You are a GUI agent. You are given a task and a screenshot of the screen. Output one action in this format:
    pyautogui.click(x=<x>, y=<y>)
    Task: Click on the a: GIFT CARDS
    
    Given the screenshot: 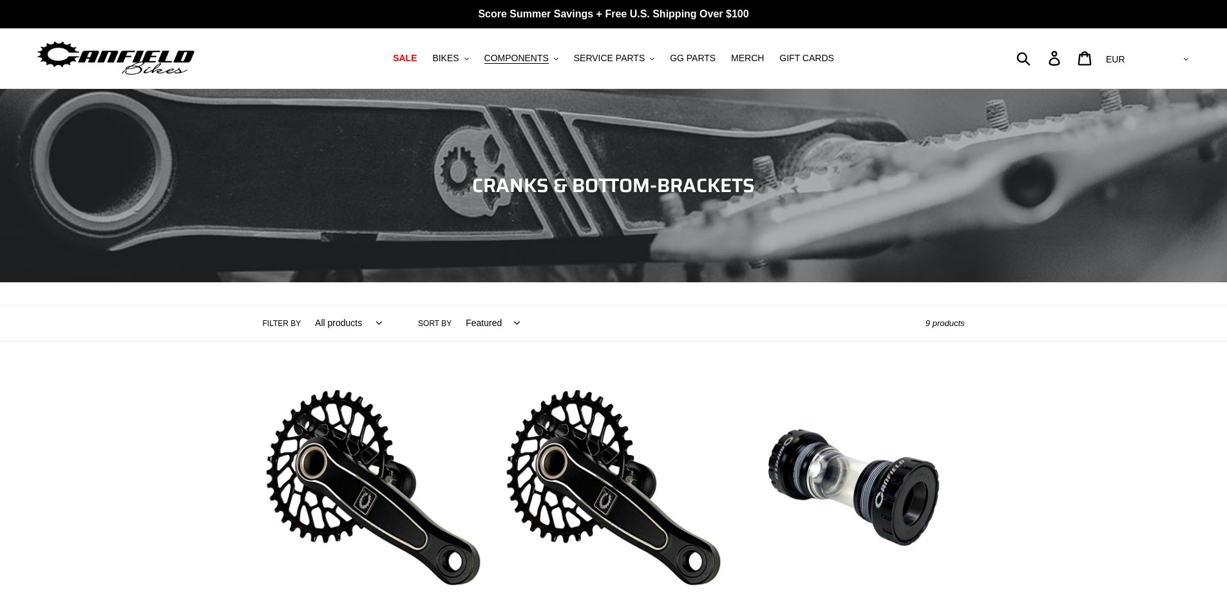 What is the action you would take?
    pyautogui.click(x=806, y=58)
    